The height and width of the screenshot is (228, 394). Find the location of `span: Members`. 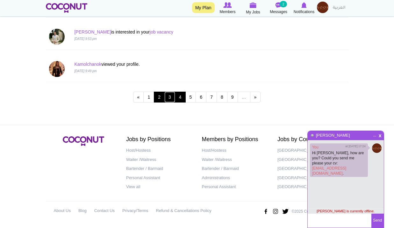

span: Members is located at coordinates (228, 12).